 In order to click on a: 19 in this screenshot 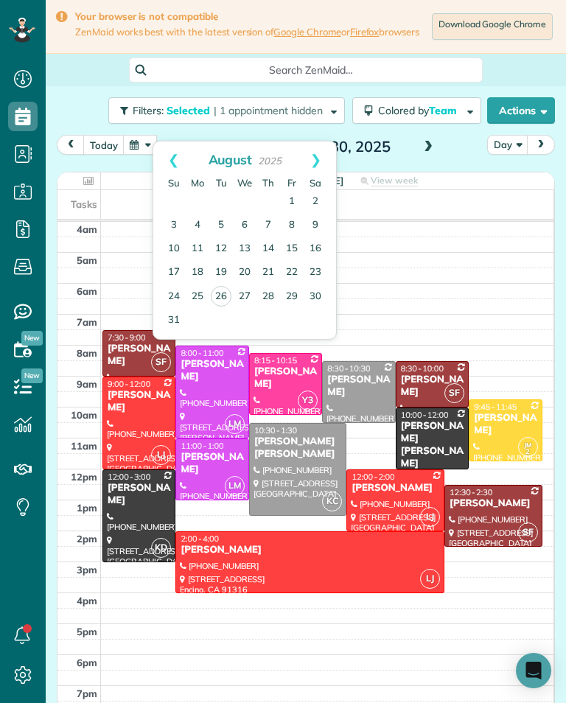, I will do `click(221, 273)`.